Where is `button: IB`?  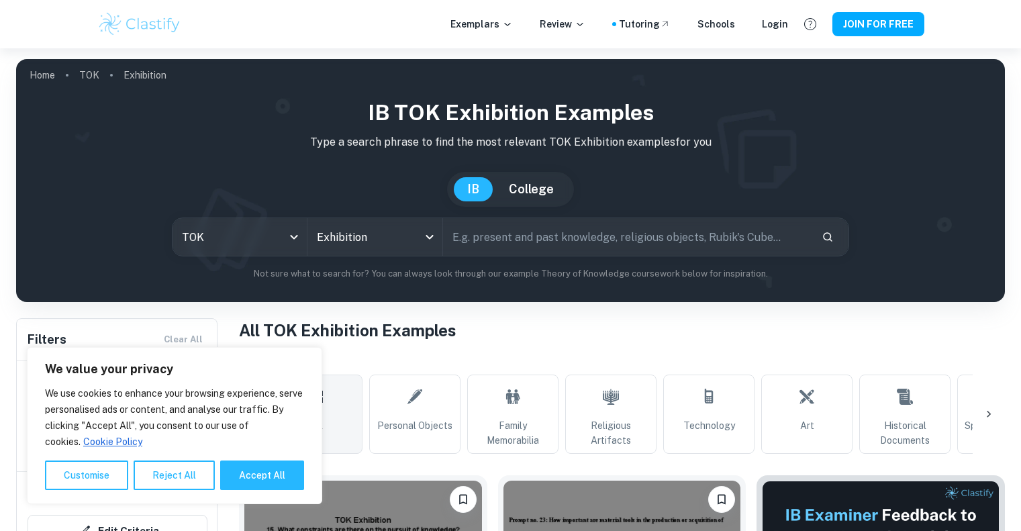 button: IB is located at coordinates (473, 189).